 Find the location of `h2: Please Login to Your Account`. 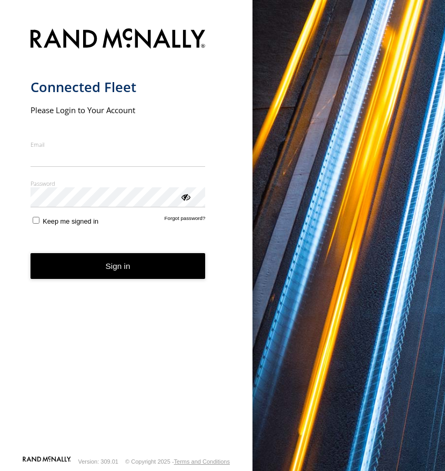

h2: Please Login to Your Account is located at coordinates (118, 110).